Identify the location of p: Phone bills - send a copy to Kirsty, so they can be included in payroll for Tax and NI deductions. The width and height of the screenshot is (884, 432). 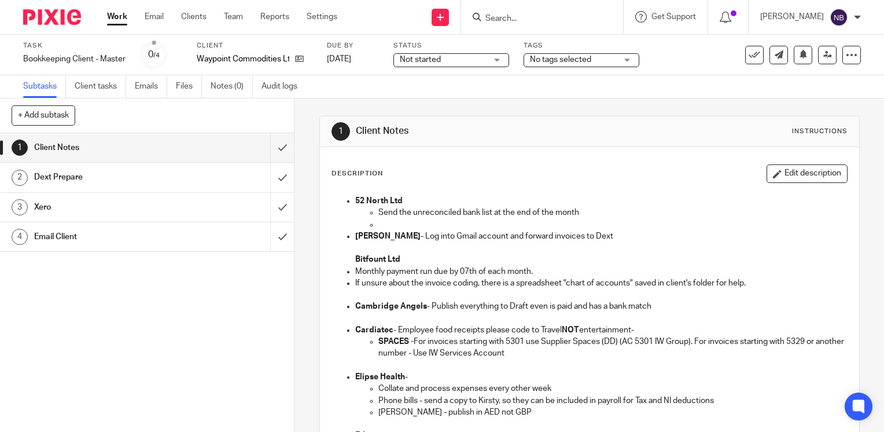
(613, 400).